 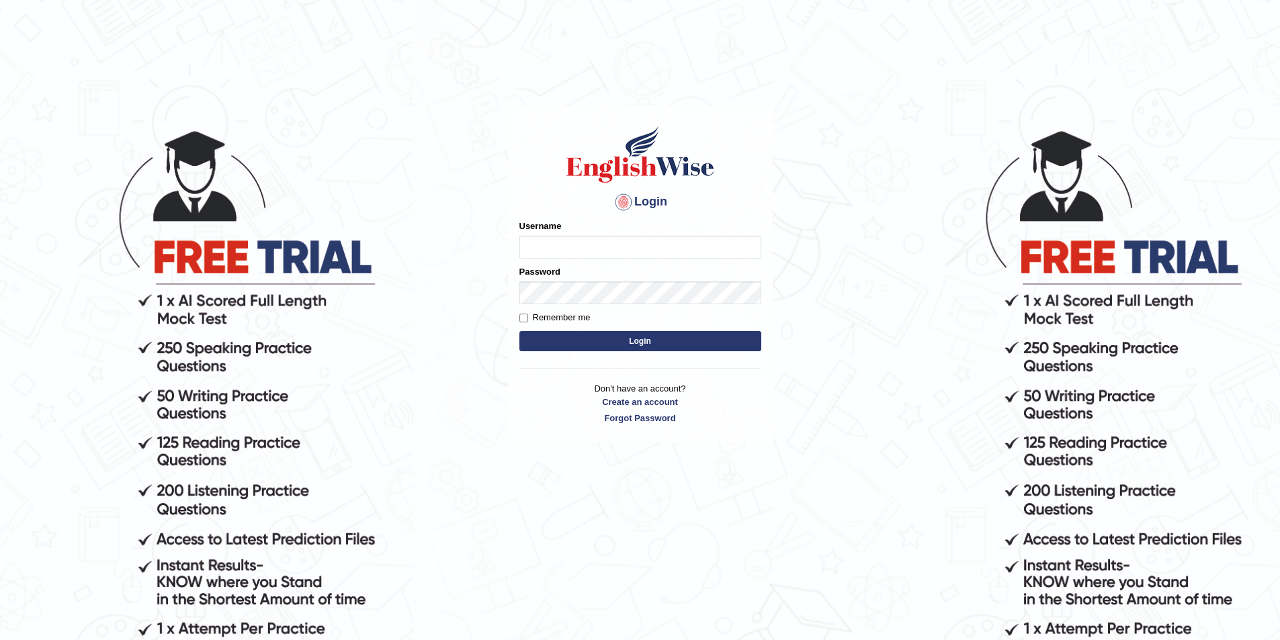 What do you see at coordinates (540, 271) in the screenshot?
I see `label: Password` at bounding box center [540, 271].